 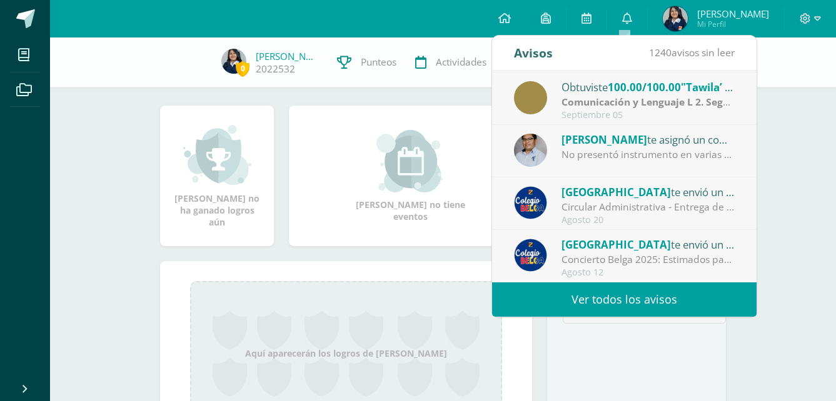 What do you see at coordinates (648, 87) in the screenshot?
I see `div: Obtuviste en` at bounding box center [648, 87].